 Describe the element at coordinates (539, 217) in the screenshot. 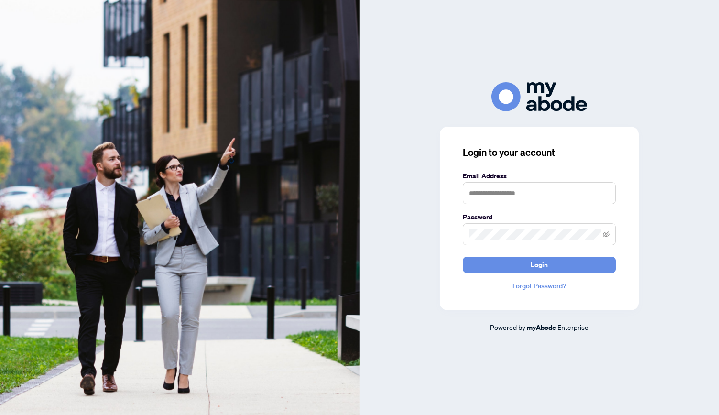

I see `label: Password` at that location.